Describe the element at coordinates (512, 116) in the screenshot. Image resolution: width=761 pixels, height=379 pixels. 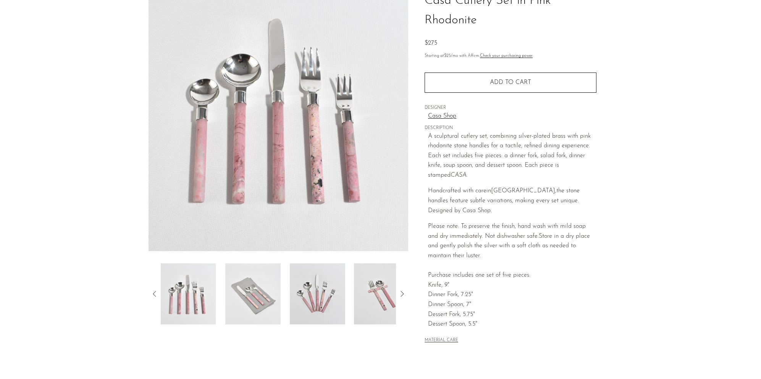
I see `a: Casa Shop` at that location.